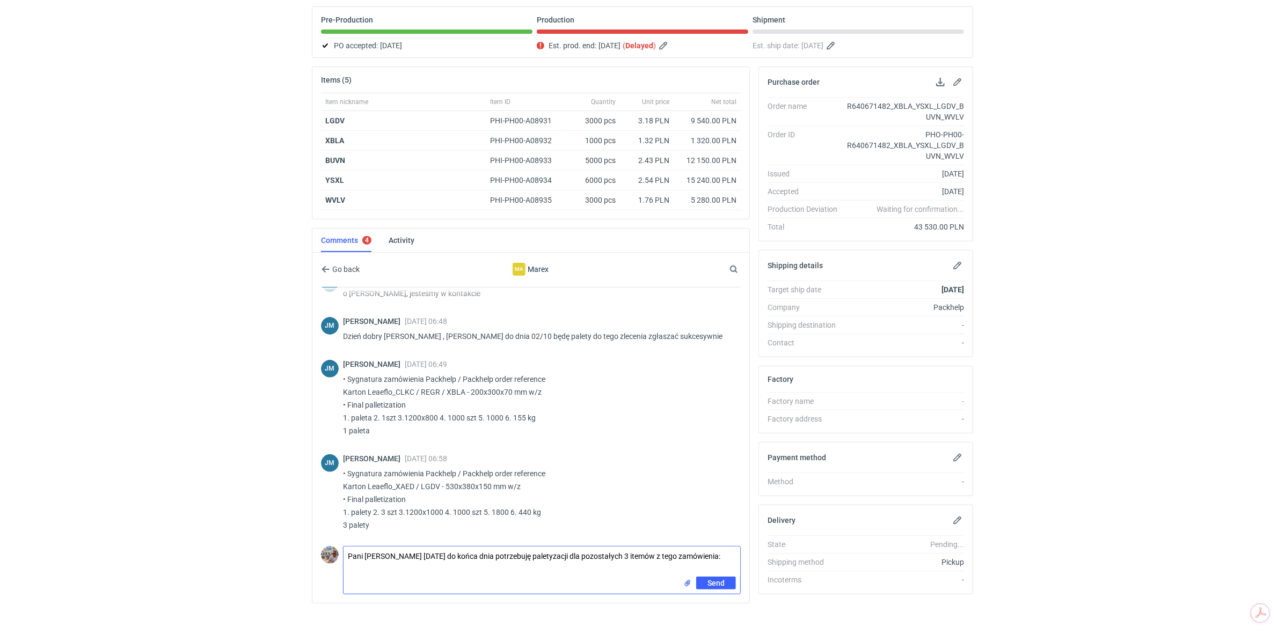 The image size is (1285, 642). I want to click on div: Production Deviation, so click(806, 209).